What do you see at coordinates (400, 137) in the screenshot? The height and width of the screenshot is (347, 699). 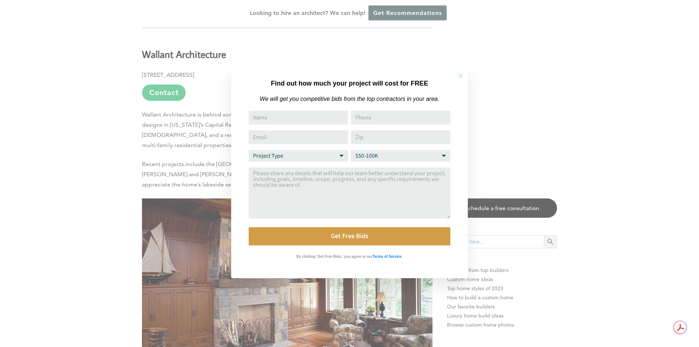 I see `input: Zip` at bounding box center [400, 137].